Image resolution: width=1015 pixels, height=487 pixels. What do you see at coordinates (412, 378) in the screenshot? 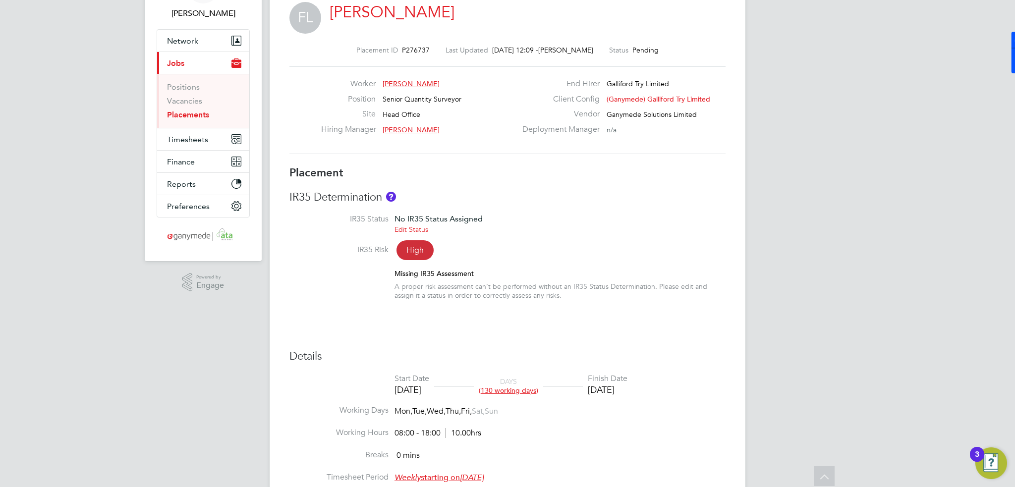
I see `div: Start Date` at bounding box center [412, 378].